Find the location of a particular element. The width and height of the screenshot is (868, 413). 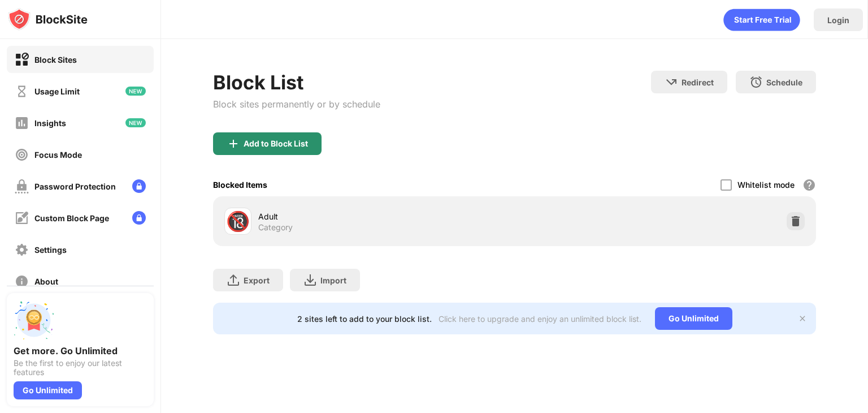

img: settings-off.svg is located at coordinates (21, 249).